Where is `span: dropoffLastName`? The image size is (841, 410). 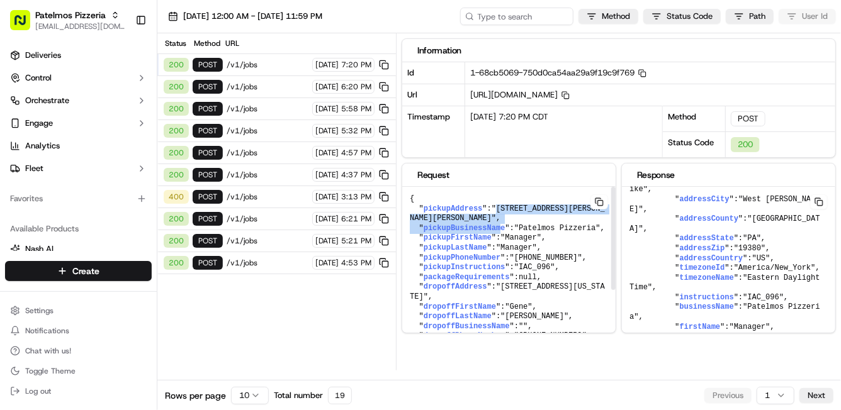 span: dropoffLastName is located at coordinates (458, 317).